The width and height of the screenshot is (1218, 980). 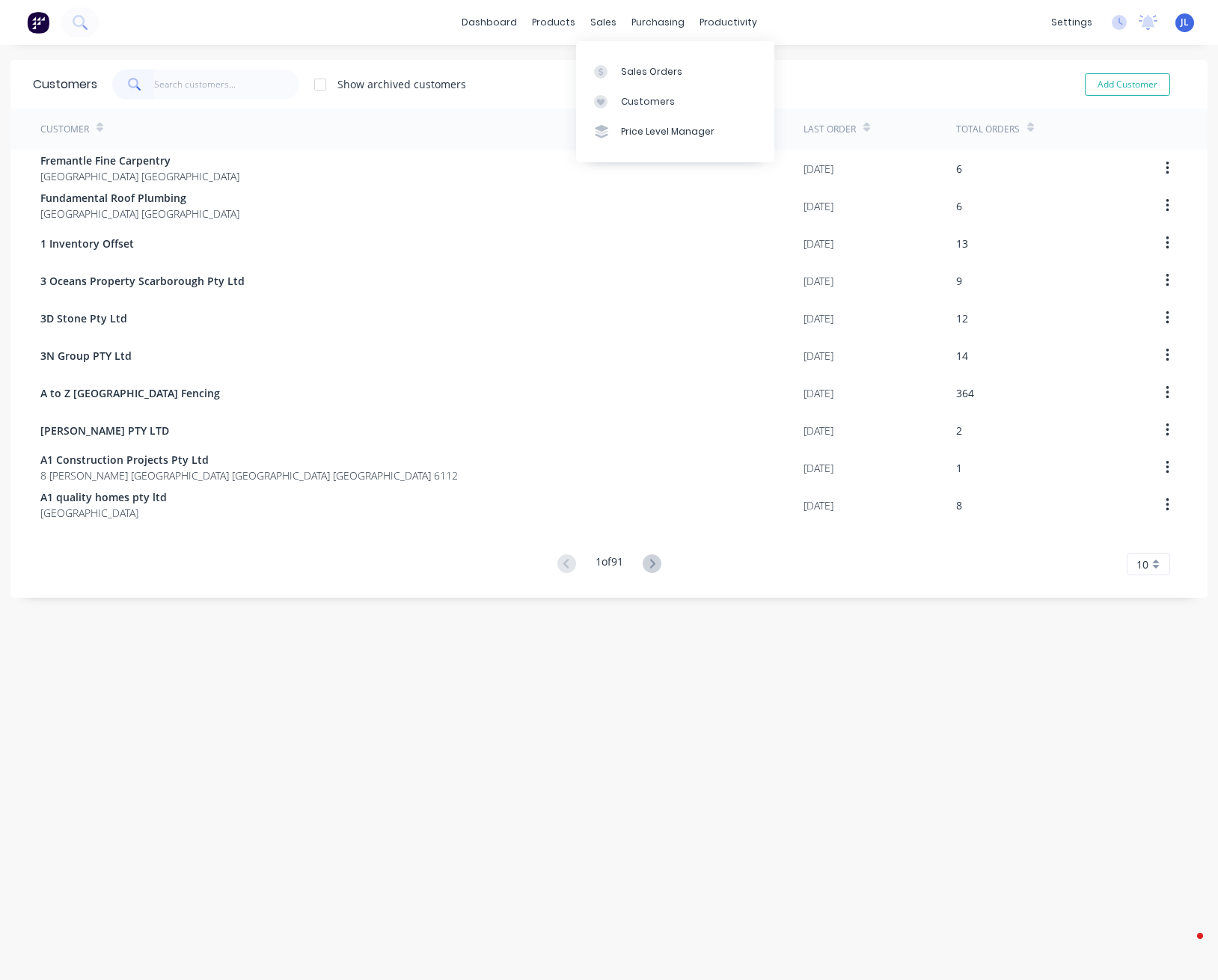 What do you see at coordinates (250, 460) in the screenshot?
I see `span: A1 Construction Projects Pty Ltd` at bounding box center [250, 460].